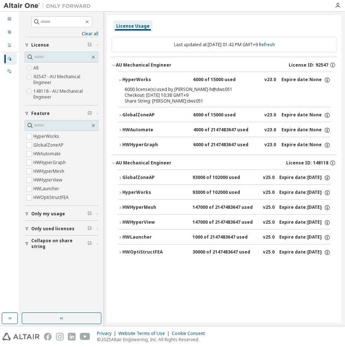  Describe the element at coordinates (155, 252) in the screenshot. I see `div: HWOptiStructFEA` at that location.